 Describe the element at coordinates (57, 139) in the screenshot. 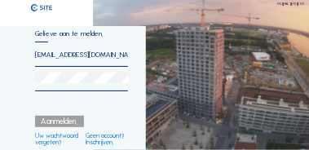

I see `a: Uw wachtwoord vergeten?` at that location.